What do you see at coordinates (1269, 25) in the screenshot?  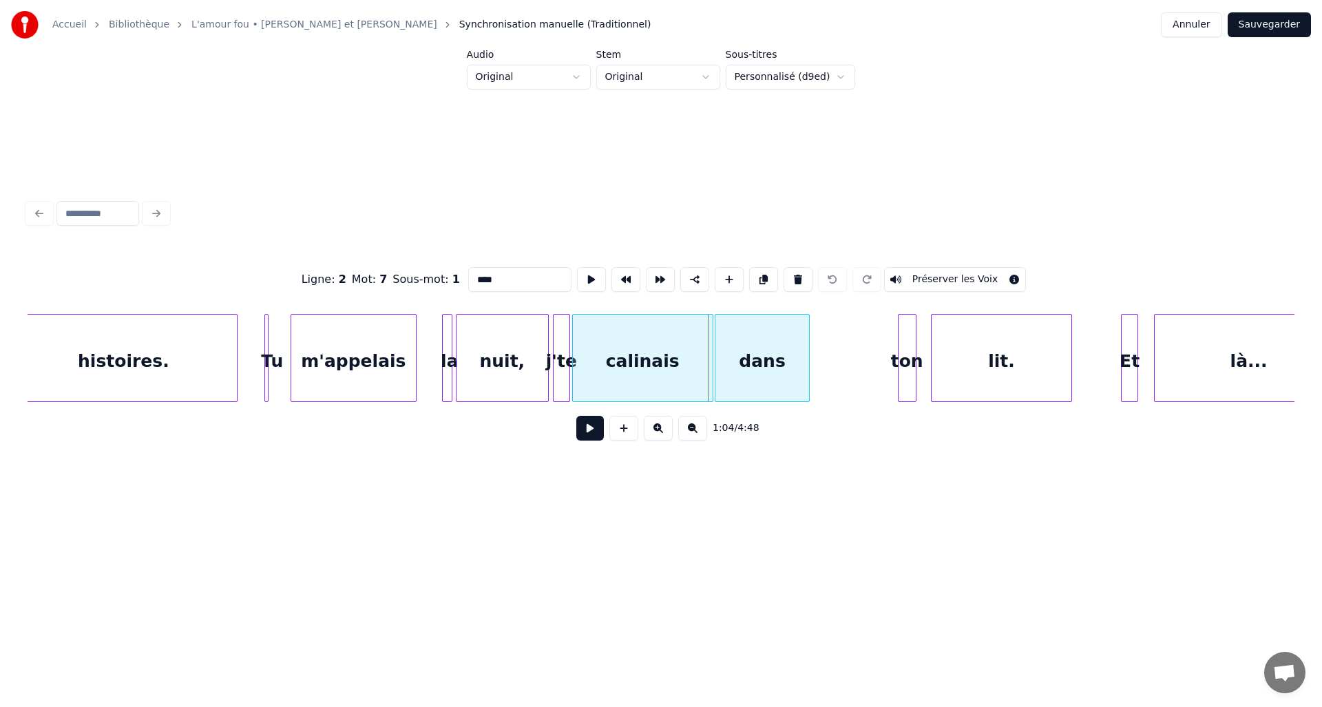 I see `button: Sauvegarder` at bounding box center [1269, 25].